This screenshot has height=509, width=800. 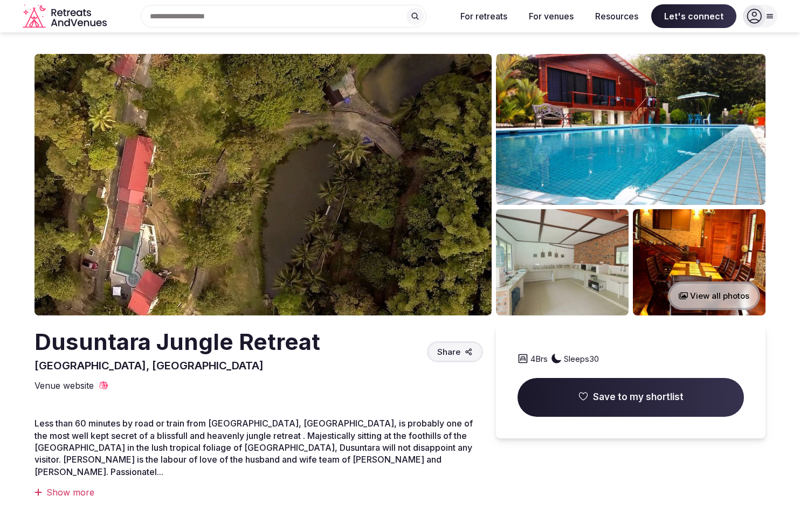 What do you see at coordinates (714, 296) in the screenshot?
I see `button: View all photos` at bounding box center [714, 296].